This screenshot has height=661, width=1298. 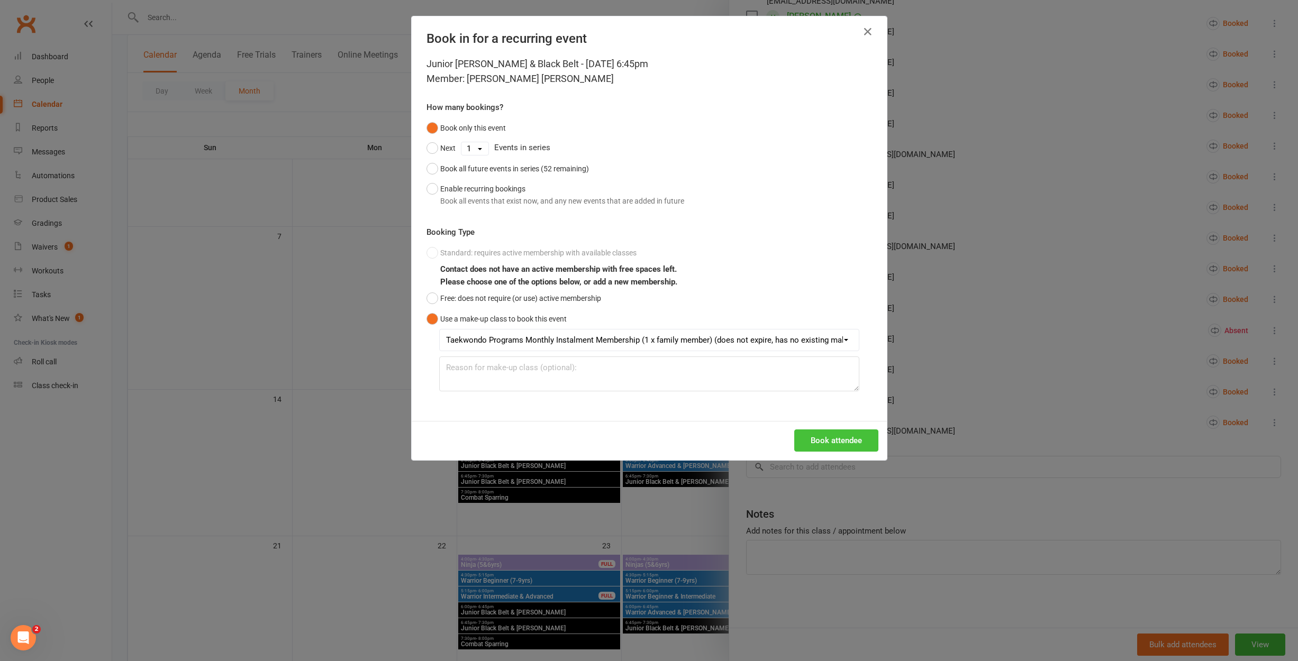 I want to click on button: Close, so click(x=868, y=32).